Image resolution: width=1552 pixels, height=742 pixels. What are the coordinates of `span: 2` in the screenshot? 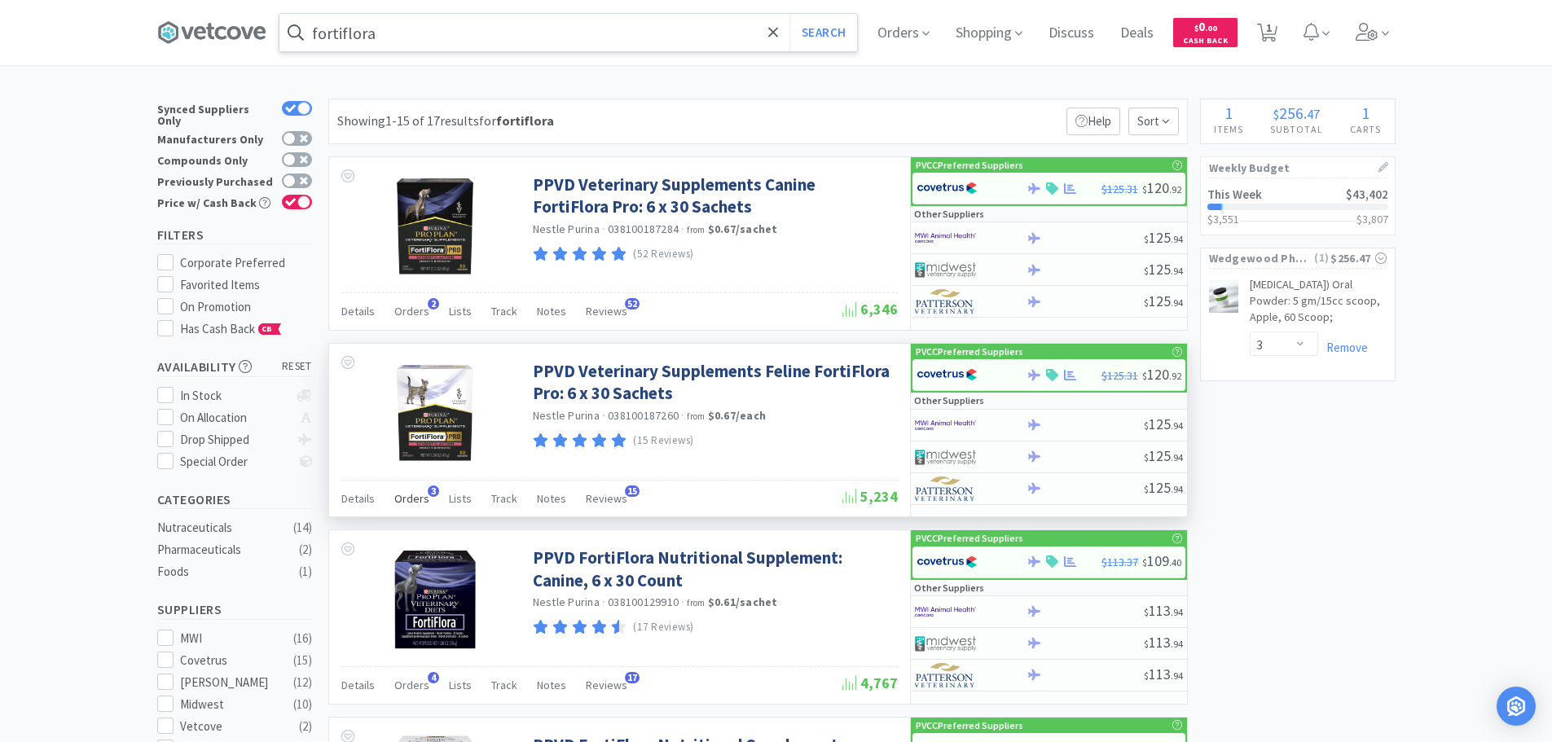 It's located at (433, 304).